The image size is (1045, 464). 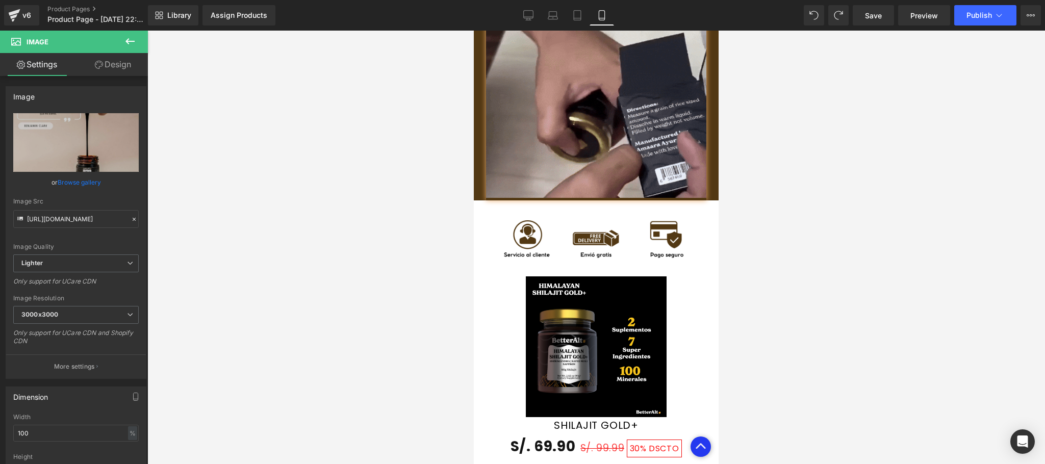 I want to click on button: More settings, so click(x=76, y=366).